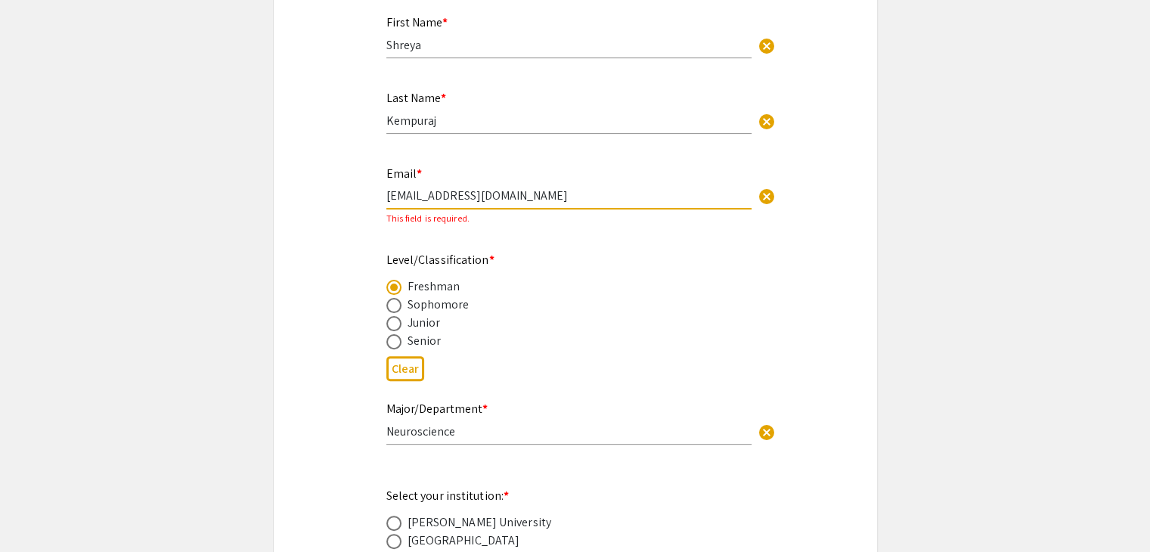 This screenshot has width=1150, height=552. What do you see at coordinates (424, 323) in the screenshot?
I see `div: Junior` at bounding box center [424, 323].